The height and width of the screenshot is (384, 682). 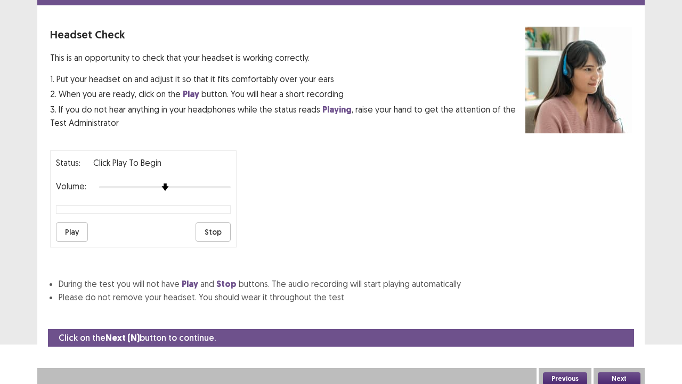 What do you see at coordinates (288, 94) in the screenshot?
I see `p: 2. When you are ready, click on the button. You will hear a short recording` at bounding box center [288, 94].